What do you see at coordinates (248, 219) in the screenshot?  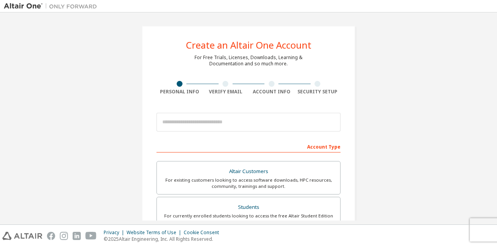 I see `div: For currently enrolled students looking to access the free Altair Student Edition bundle and all ...` at bounding box center [248, 219].